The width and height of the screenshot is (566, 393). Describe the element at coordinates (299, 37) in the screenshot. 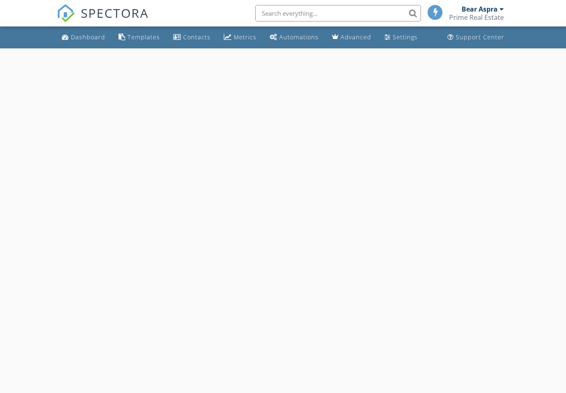

I see `div: Automations` at that location.